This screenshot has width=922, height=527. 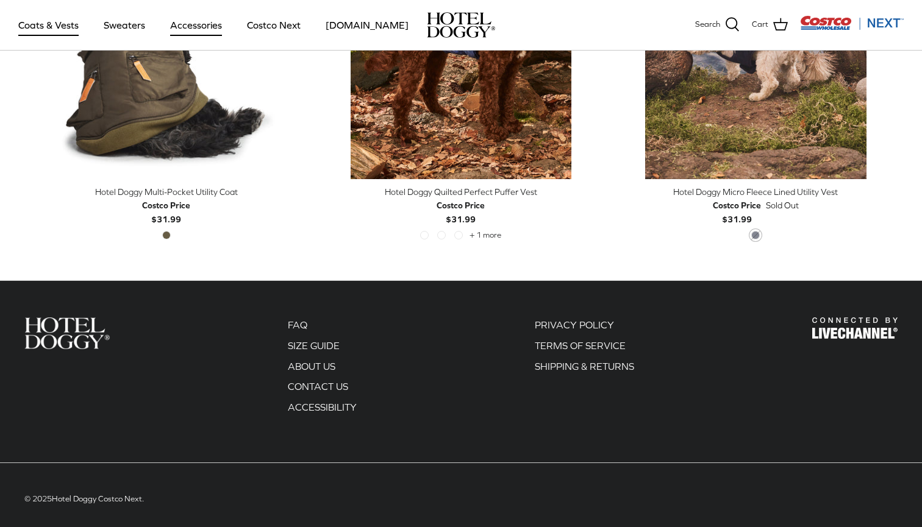 I want to click on a: Visit Costco Next, so click(x=852, y=27).